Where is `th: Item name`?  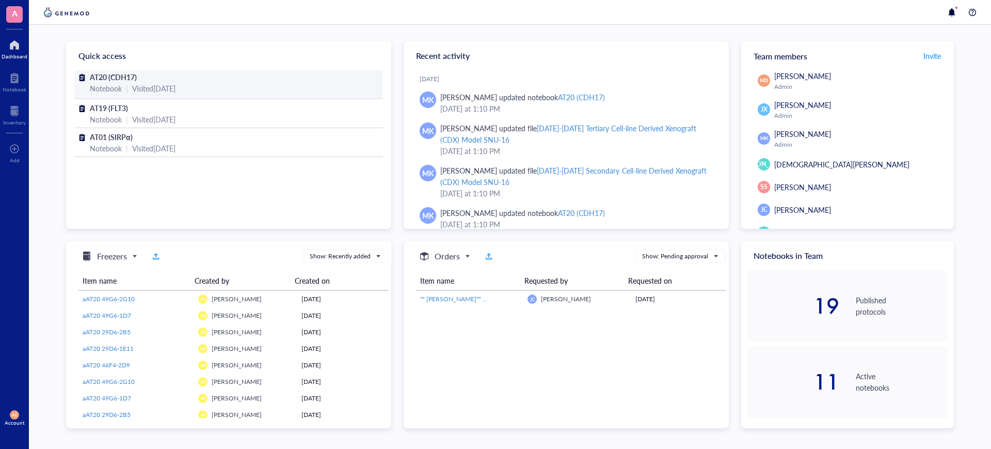
th: Item name is located at coordinates (134, 280).